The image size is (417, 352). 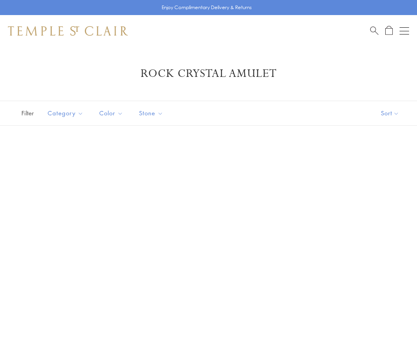 I want to click on img: Temple St. Clair, so click(x=68, y=31).